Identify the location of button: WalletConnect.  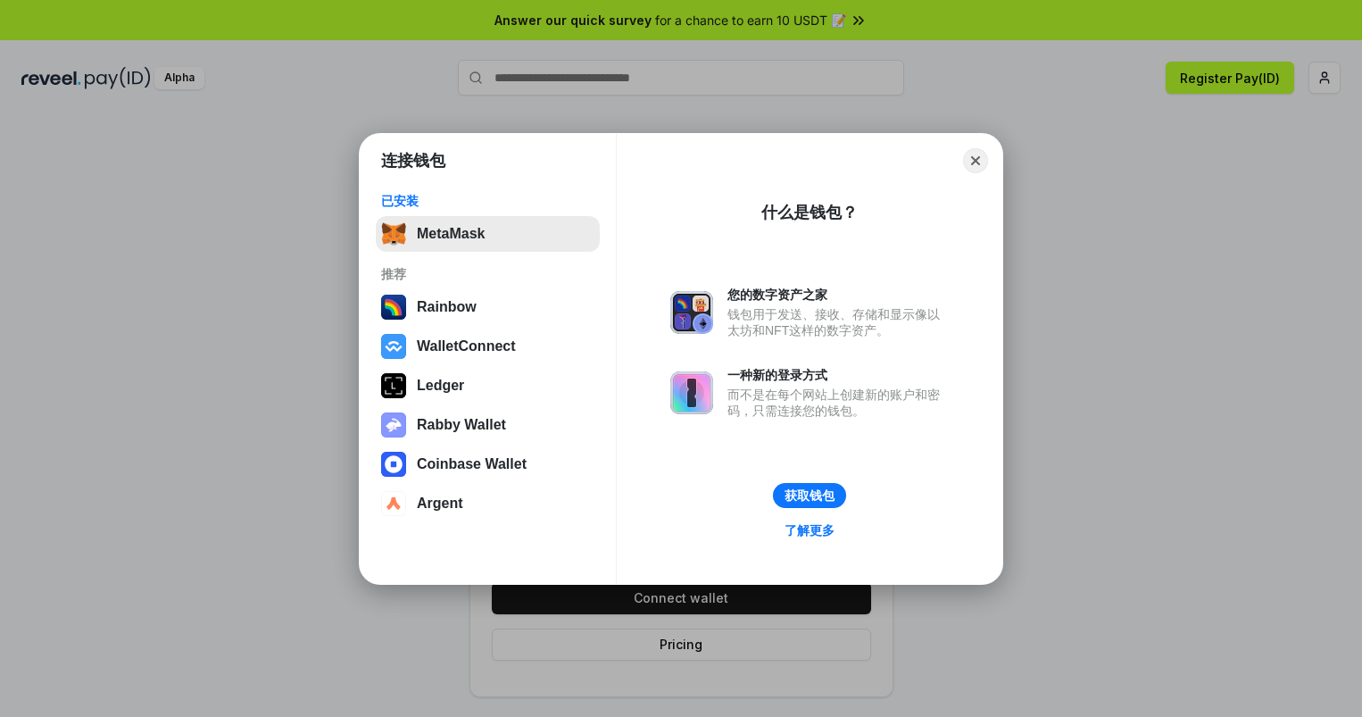
(487, 346).